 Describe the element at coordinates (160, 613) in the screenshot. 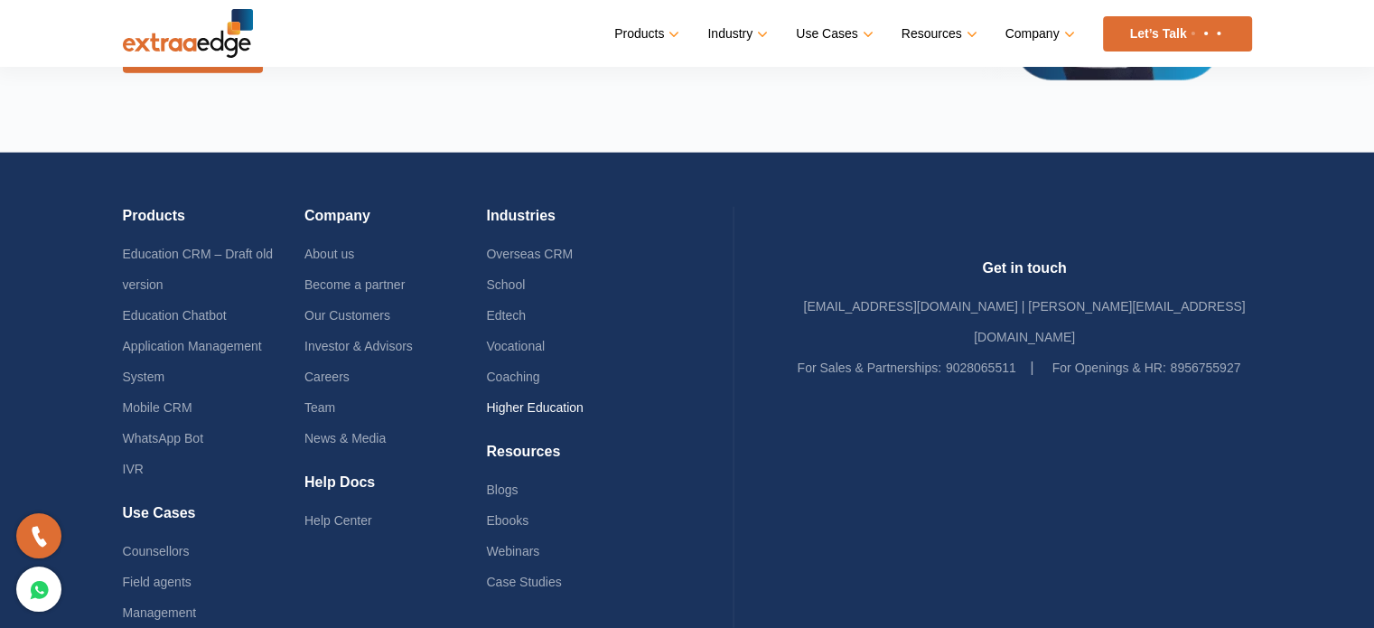

I see `a: Management` at that location.